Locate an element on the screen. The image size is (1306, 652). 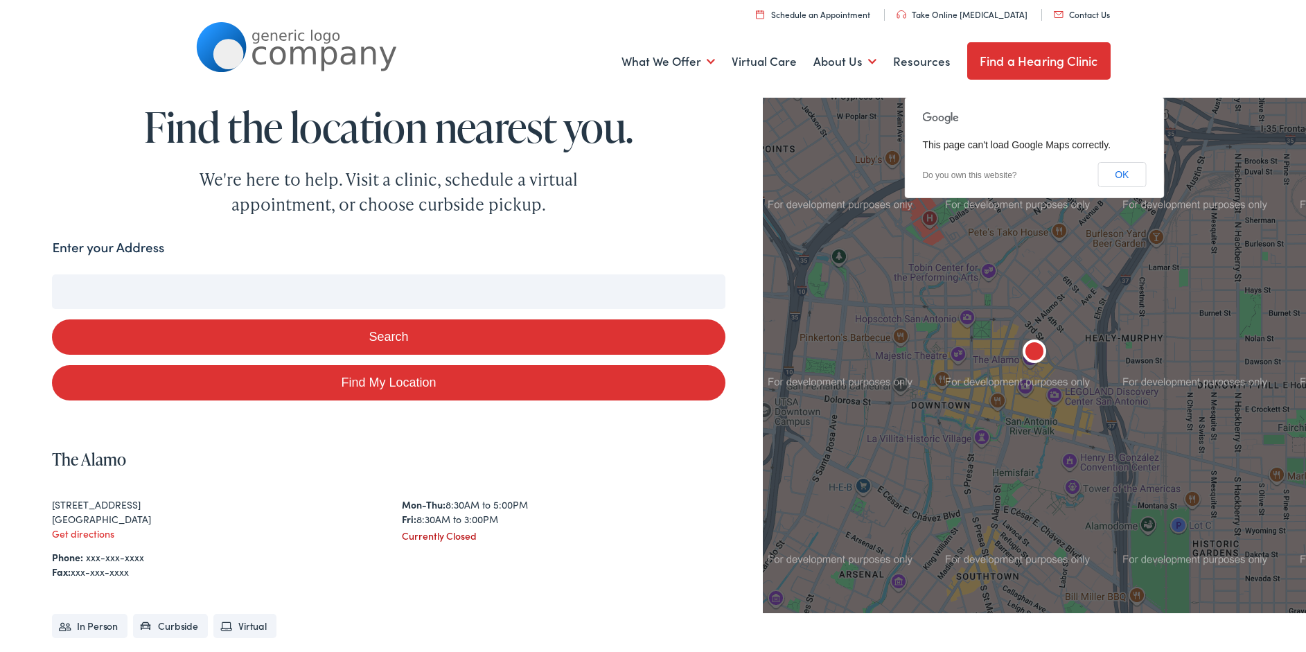
input: Enter your address or zip code is located at coordinates (388, 292).